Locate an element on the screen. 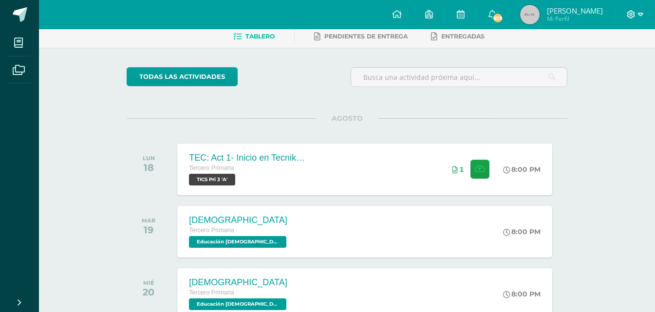 This screenshot has width=655, height=312. span: Tablero is located at coordinates (260, 36).